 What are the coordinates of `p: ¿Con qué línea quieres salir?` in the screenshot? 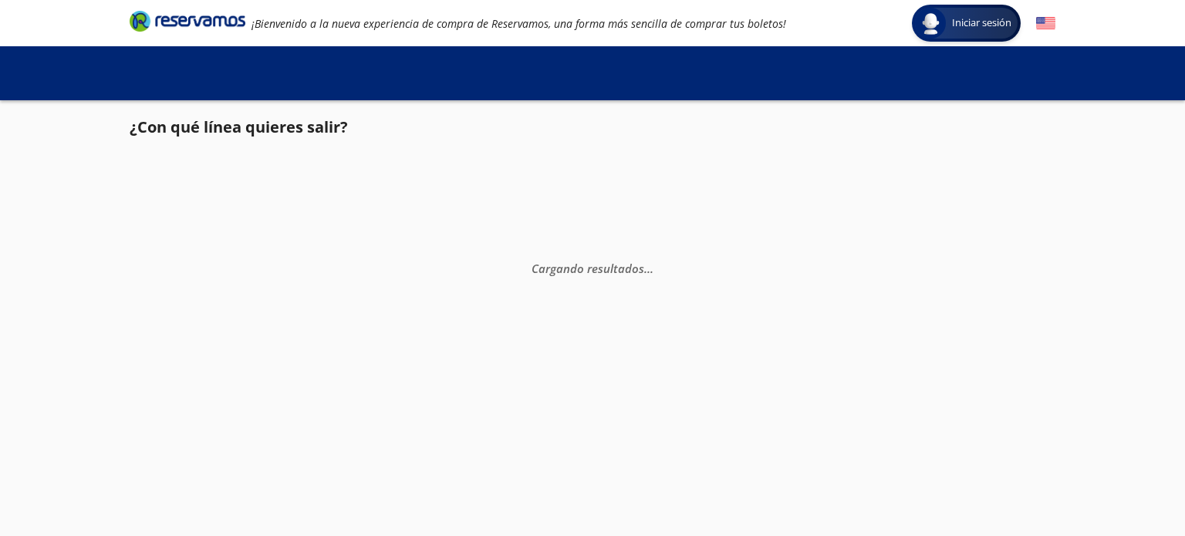 It's located at (238, 127).